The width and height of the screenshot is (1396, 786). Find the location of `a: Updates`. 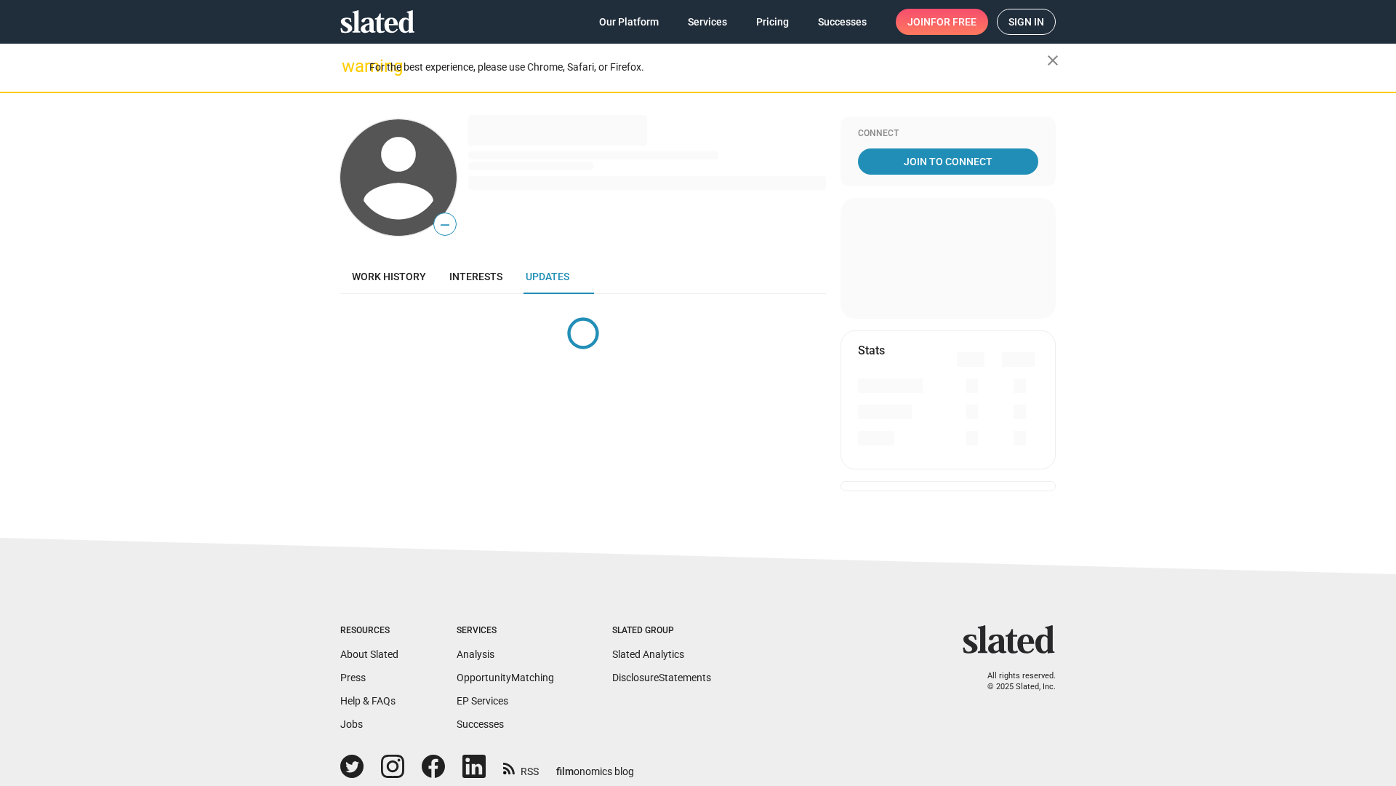

a: Updates is located at coordinates (548, 276).